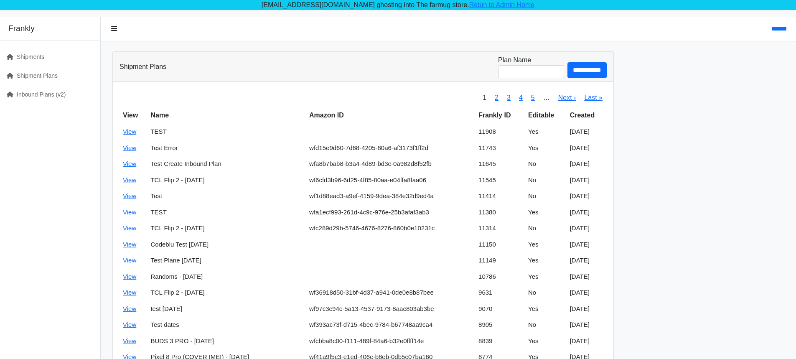  What do you see at coordinates (227, 164) in the screenshot?
I see `td: Test Create Inbound Plan` at bounding box center [227, 164].